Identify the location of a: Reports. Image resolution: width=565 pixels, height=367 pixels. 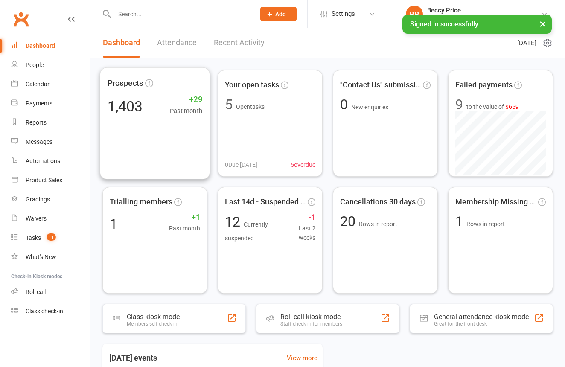
(50, 123).